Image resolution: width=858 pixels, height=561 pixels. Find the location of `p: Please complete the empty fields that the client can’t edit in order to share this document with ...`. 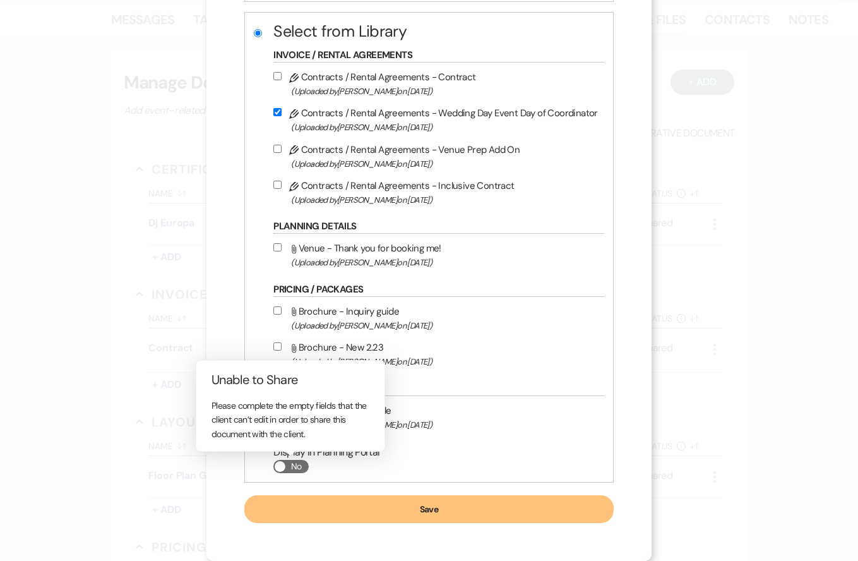

p: Please complete the empty fields that the client can’t edit in order to share this document with ... is located at coordinates (291, 419).